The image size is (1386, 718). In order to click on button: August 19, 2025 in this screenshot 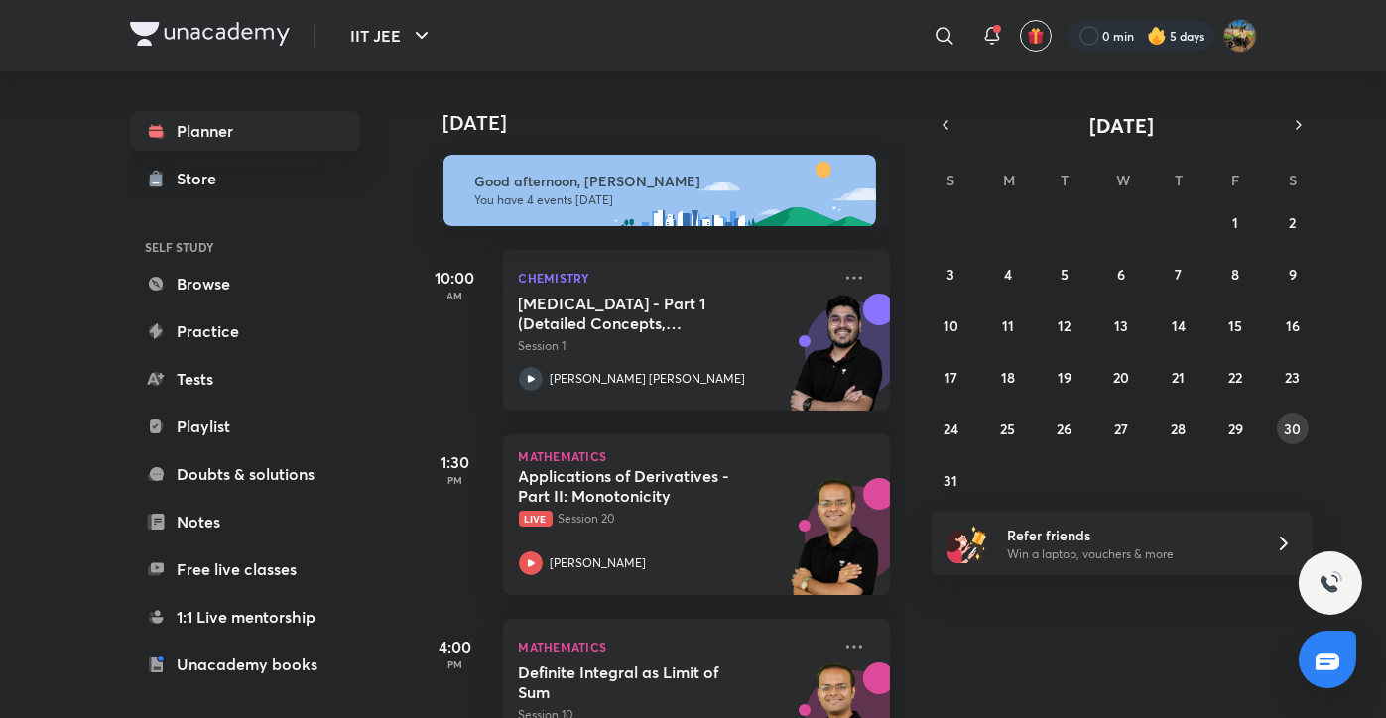, I will do `click(1065, 377)`.